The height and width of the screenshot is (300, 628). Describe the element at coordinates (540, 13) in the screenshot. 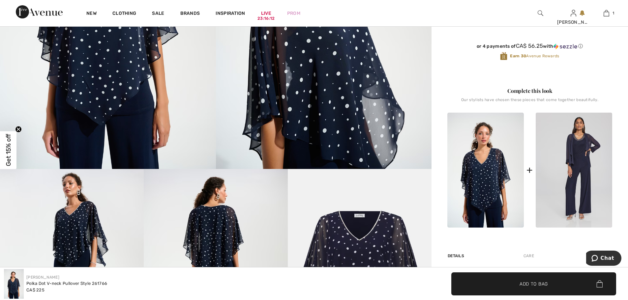

I see `img: search the website` at that location.